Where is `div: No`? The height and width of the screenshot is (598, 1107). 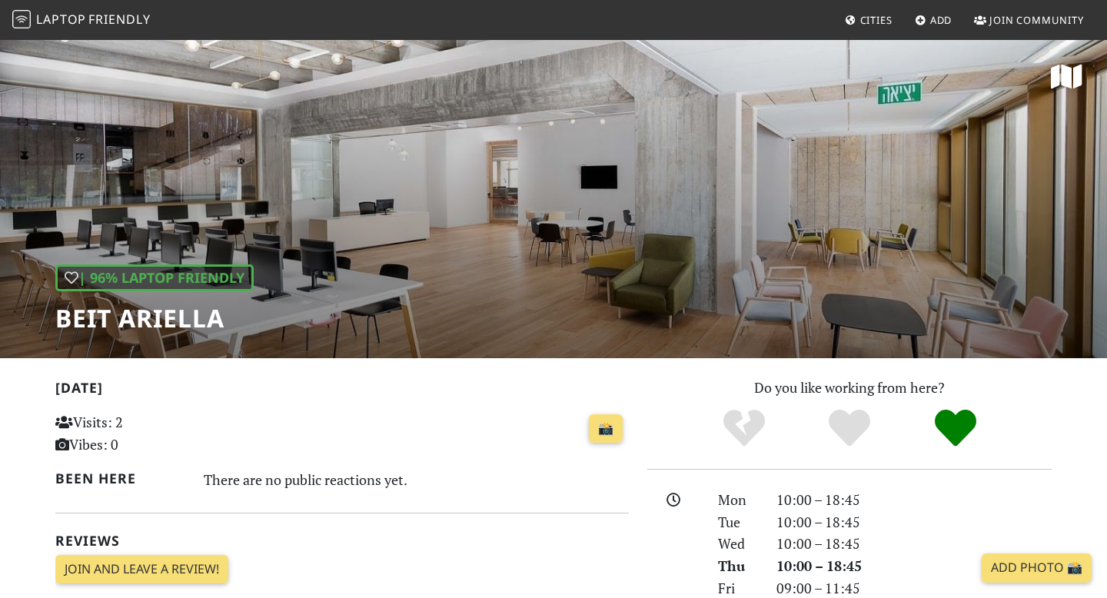
div: No is located at coordinates (744, 428).